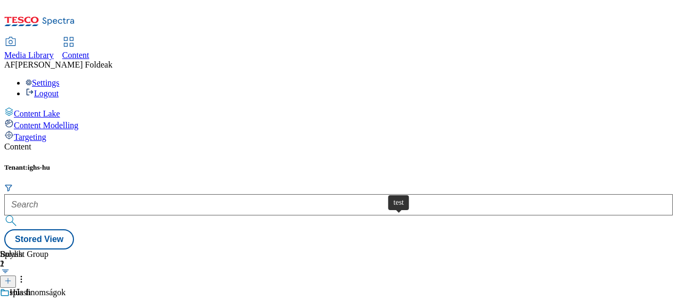  Describe the element at coordinates (39, 167) in the screenshot. I see `span: ighs-hu` at that location.